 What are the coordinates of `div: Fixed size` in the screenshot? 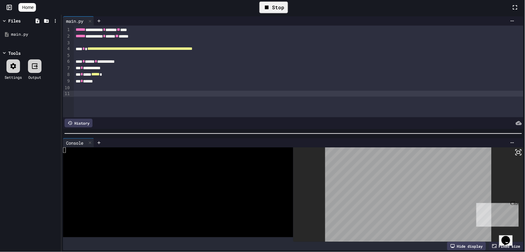 It's located at (507, 246).